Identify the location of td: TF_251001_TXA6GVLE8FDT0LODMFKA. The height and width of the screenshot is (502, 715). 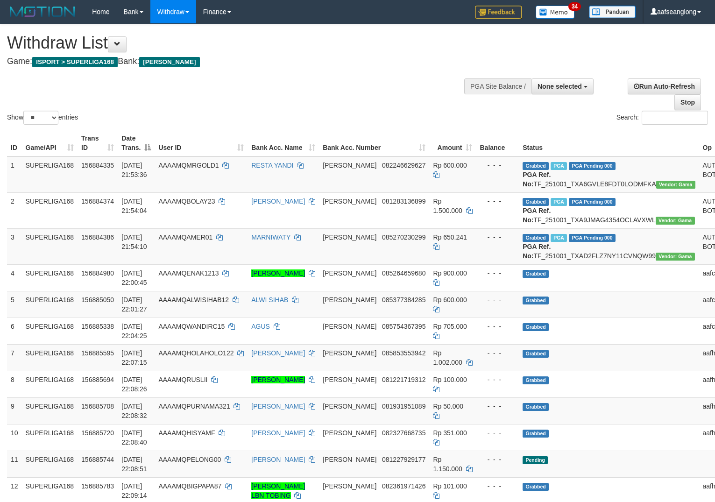
(608, 175).